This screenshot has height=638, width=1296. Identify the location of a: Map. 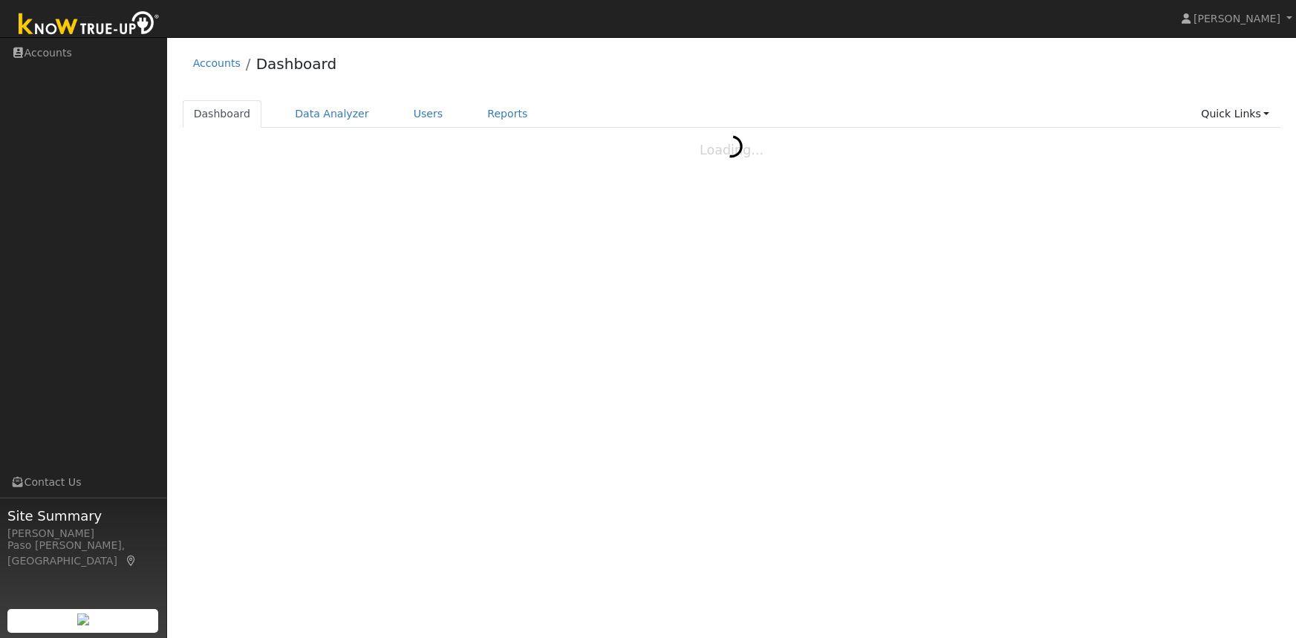
(131, 561).